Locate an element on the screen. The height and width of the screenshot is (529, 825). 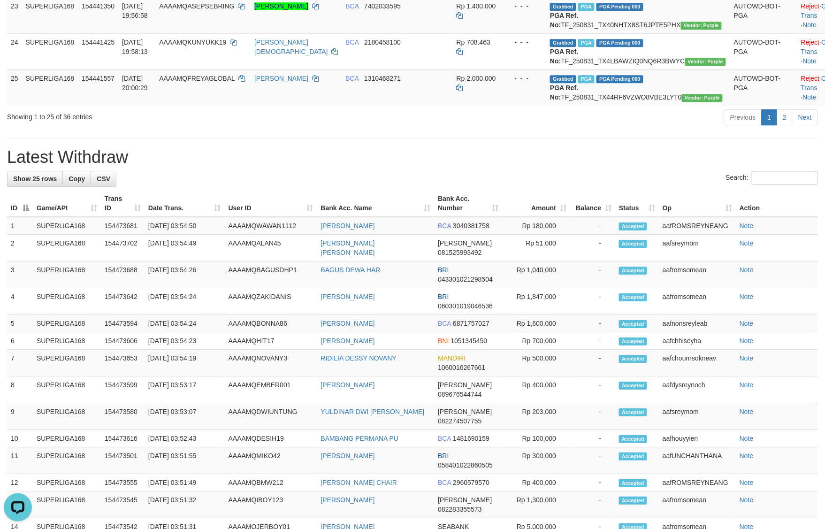
td: Rp 500,000 is located at coordinates (536, 363).